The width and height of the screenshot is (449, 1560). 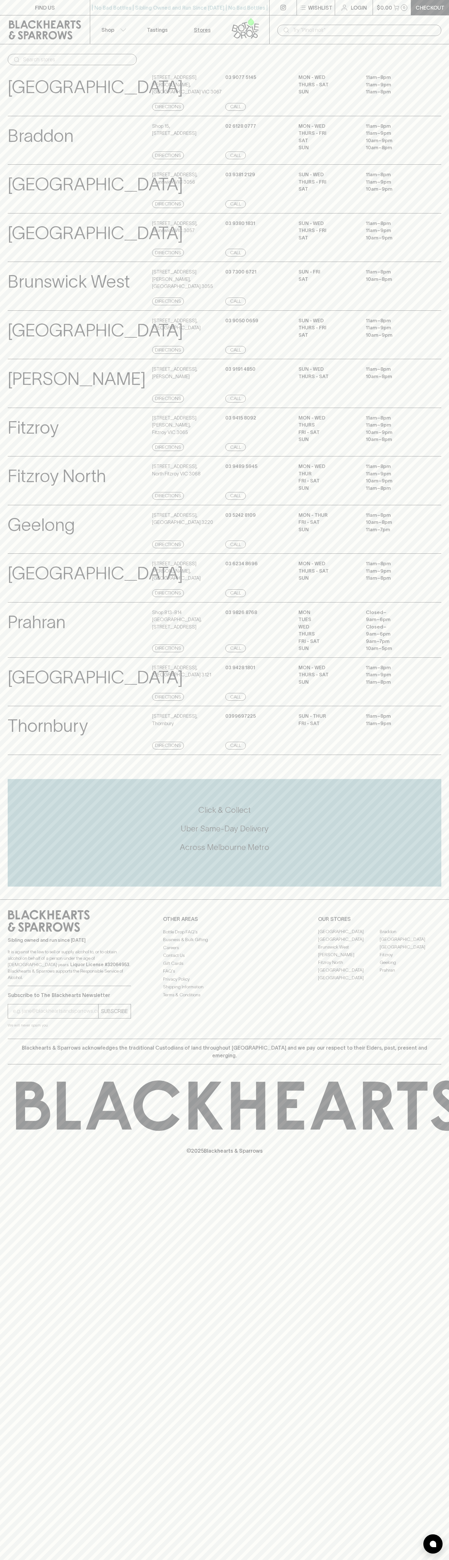 I want to click on p: 03 9415 8092, so click(x=241, y=418).